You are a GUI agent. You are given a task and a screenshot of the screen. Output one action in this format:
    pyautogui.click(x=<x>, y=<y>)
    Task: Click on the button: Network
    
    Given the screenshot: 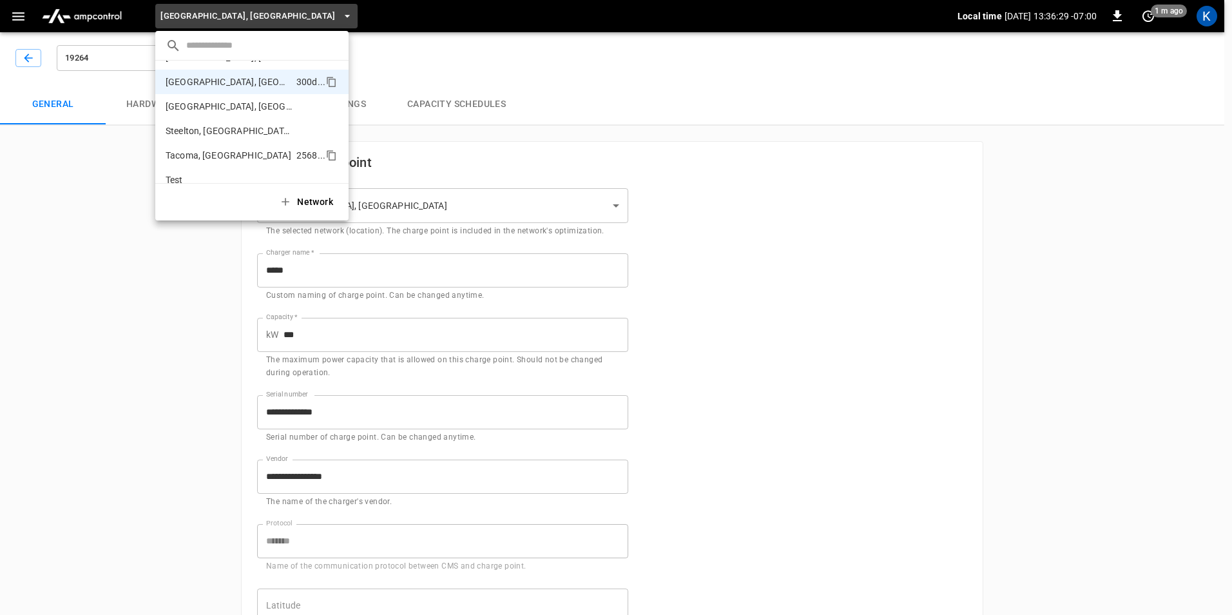 What is the action you would take?
    pyautogui.click(x=307, y=202)
    